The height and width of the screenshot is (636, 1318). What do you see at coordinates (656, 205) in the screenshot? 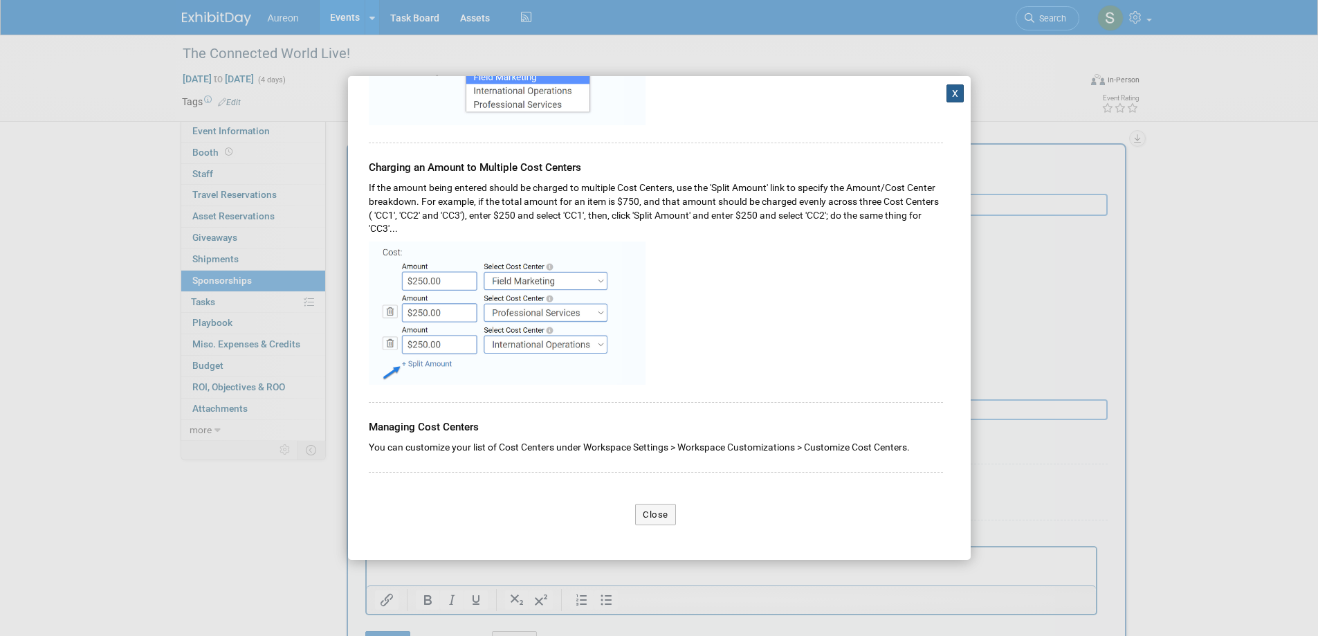
I see `div: If the amount being entered should be charged to multiple Cost Centers, use the 'Split Amount' li...` at bounding box center [656, 205].